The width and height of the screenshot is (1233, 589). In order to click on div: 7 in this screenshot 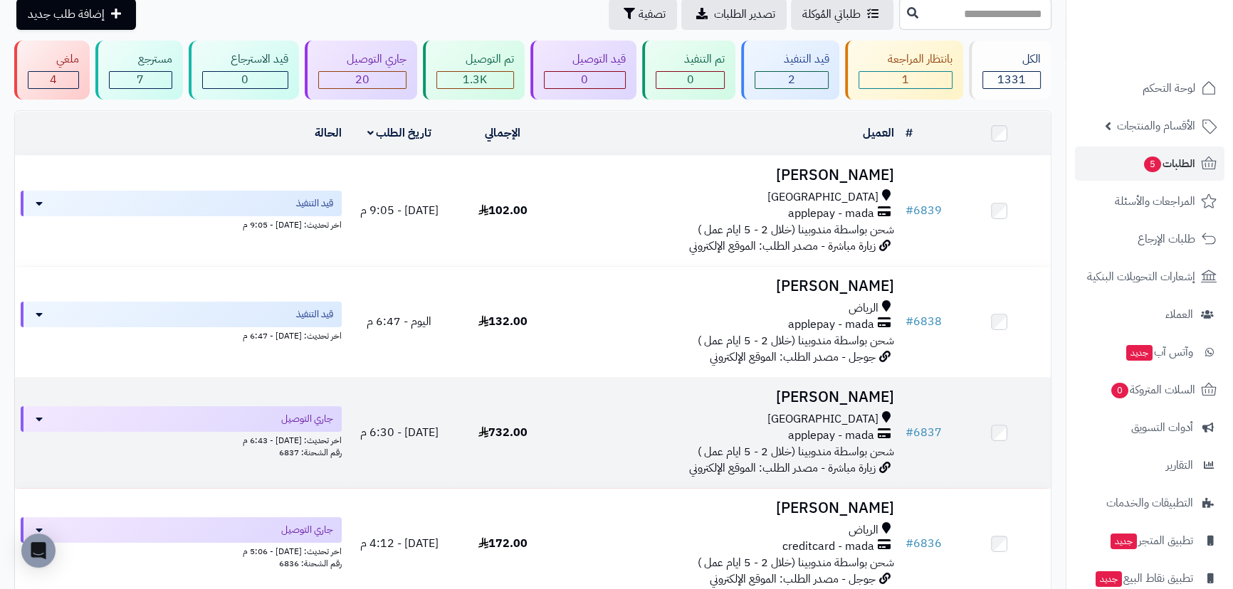, I will do `click(140, 80)`.